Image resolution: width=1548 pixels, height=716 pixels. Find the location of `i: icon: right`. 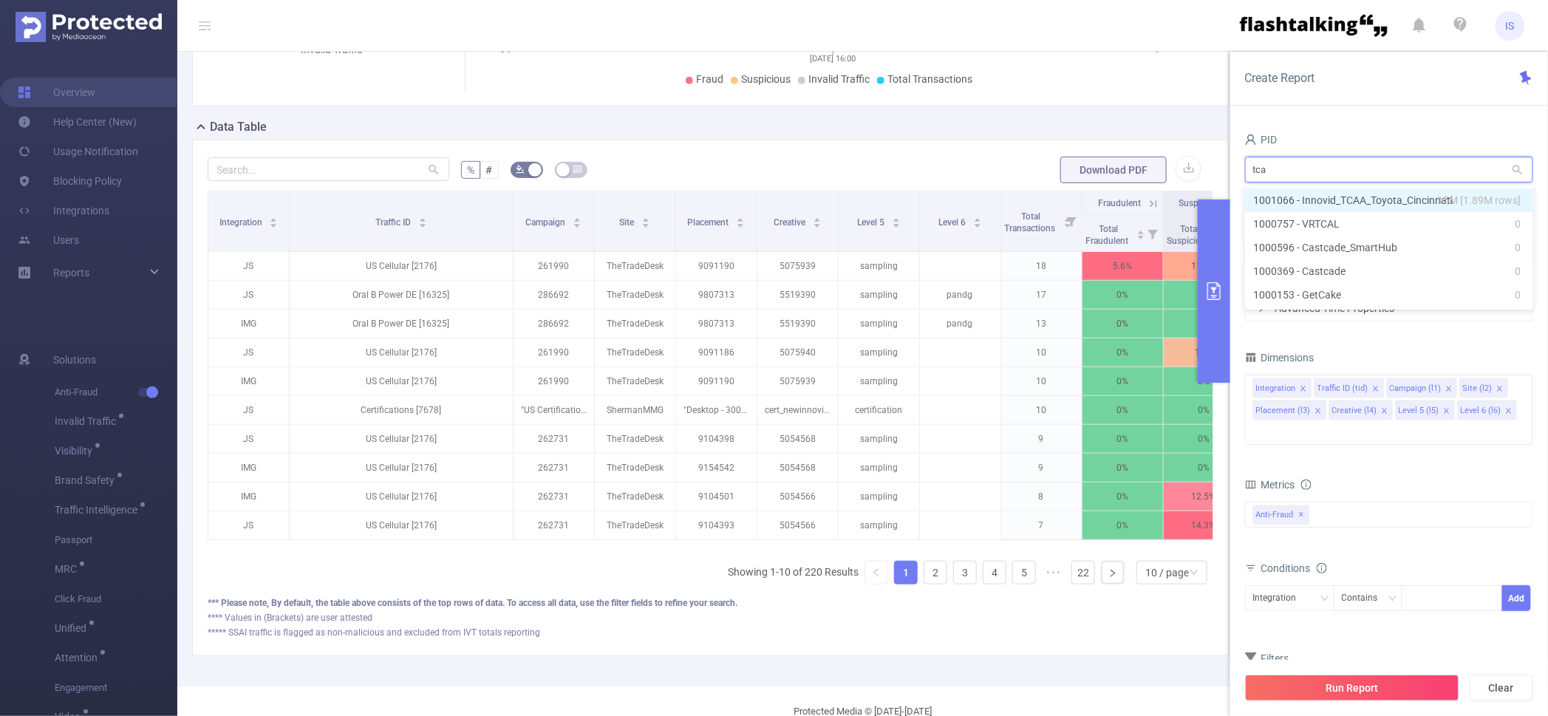

i: icon: right is located at coordinates (1113, 573).